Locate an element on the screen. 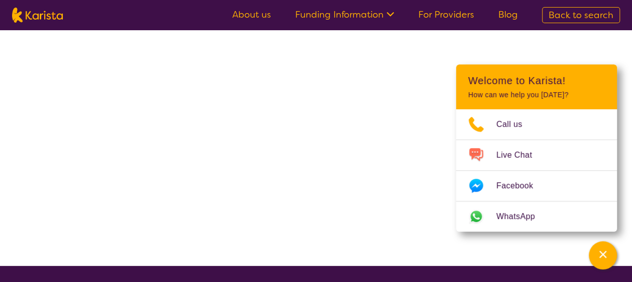 This screenshot has width=632, height=282. a: Web link opens in a new tab. is located at coordinates (536, 216).